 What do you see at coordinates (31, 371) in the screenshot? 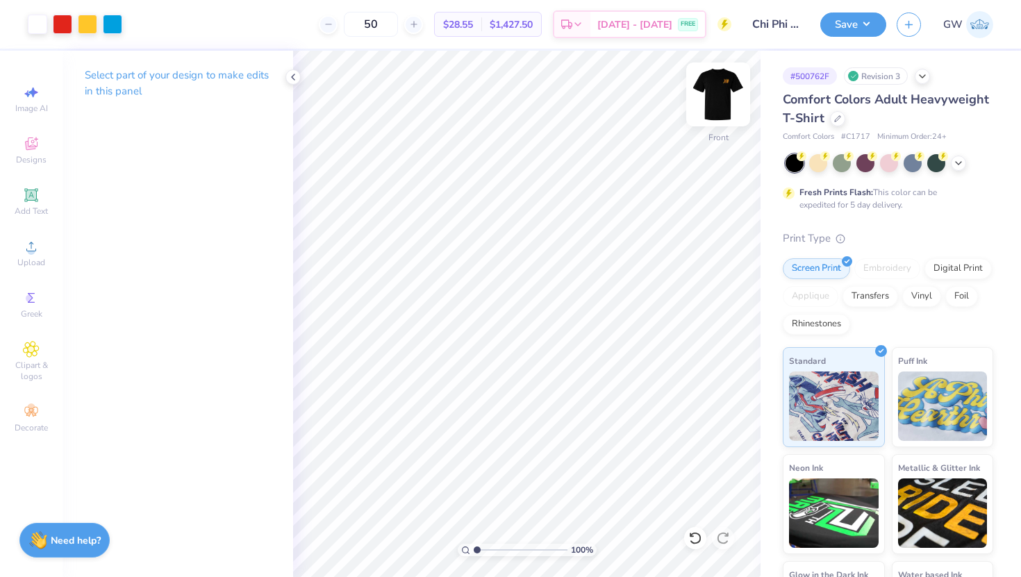
I see `span: Clipart & logos` at bounding box center [31, 371].